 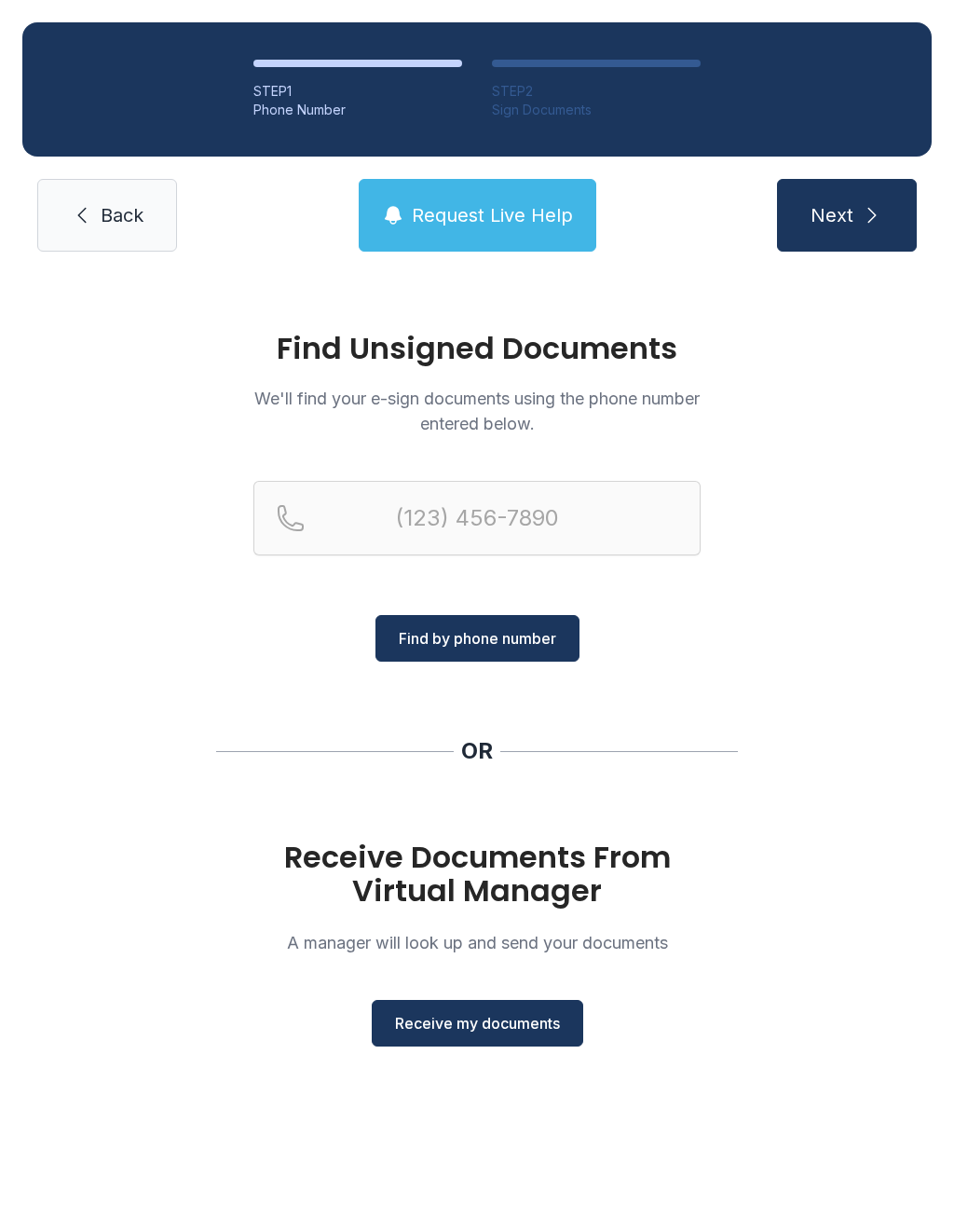 What do you see at coordinates (477, 411) in the screenshot?
I see `p: We'll find your e-sign documents using the phone number entered below.` at bounding box center [477, 411].